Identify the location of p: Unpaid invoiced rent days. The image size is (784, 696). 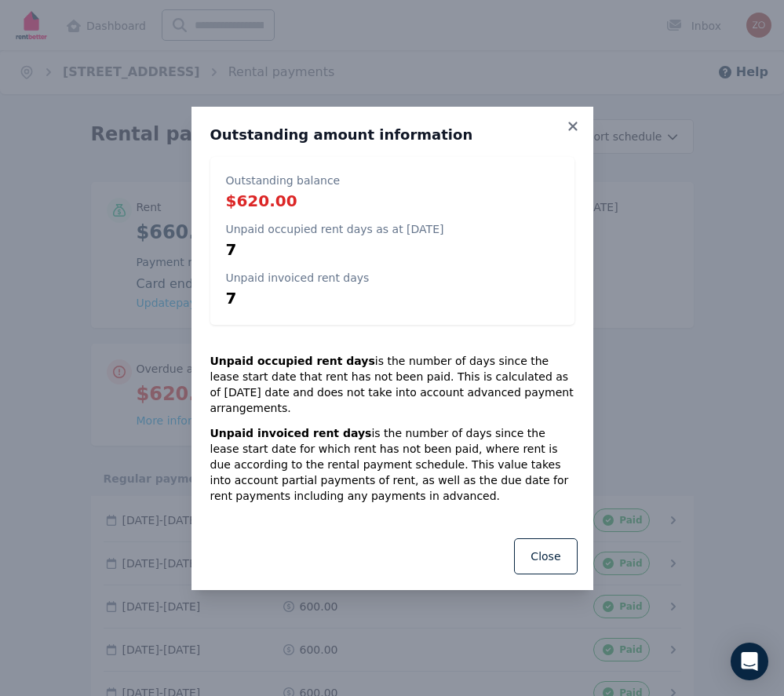
(297, 278).